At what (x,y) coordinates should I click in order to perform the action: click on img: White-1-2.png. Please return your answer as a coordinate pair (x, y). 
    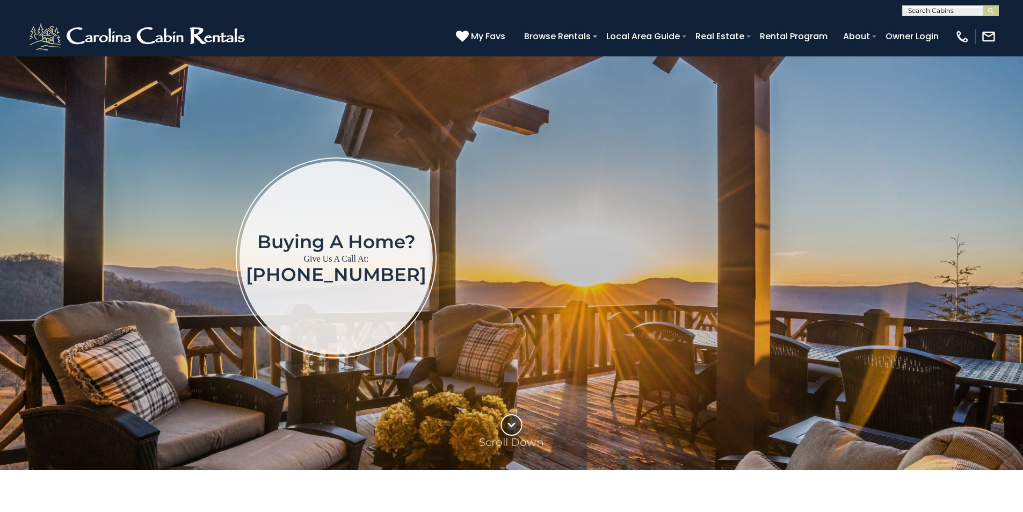
    Looking at the image, I should click on (138, 37).